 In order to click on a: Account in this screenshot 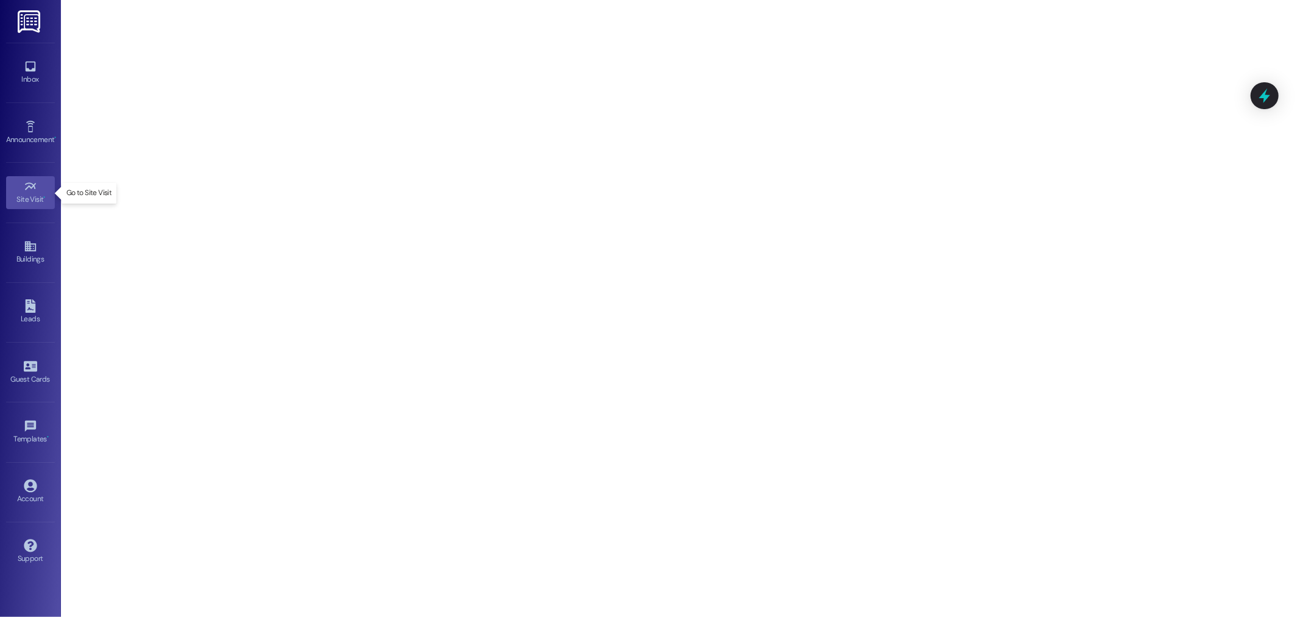, I will do `click(30, 492)`.